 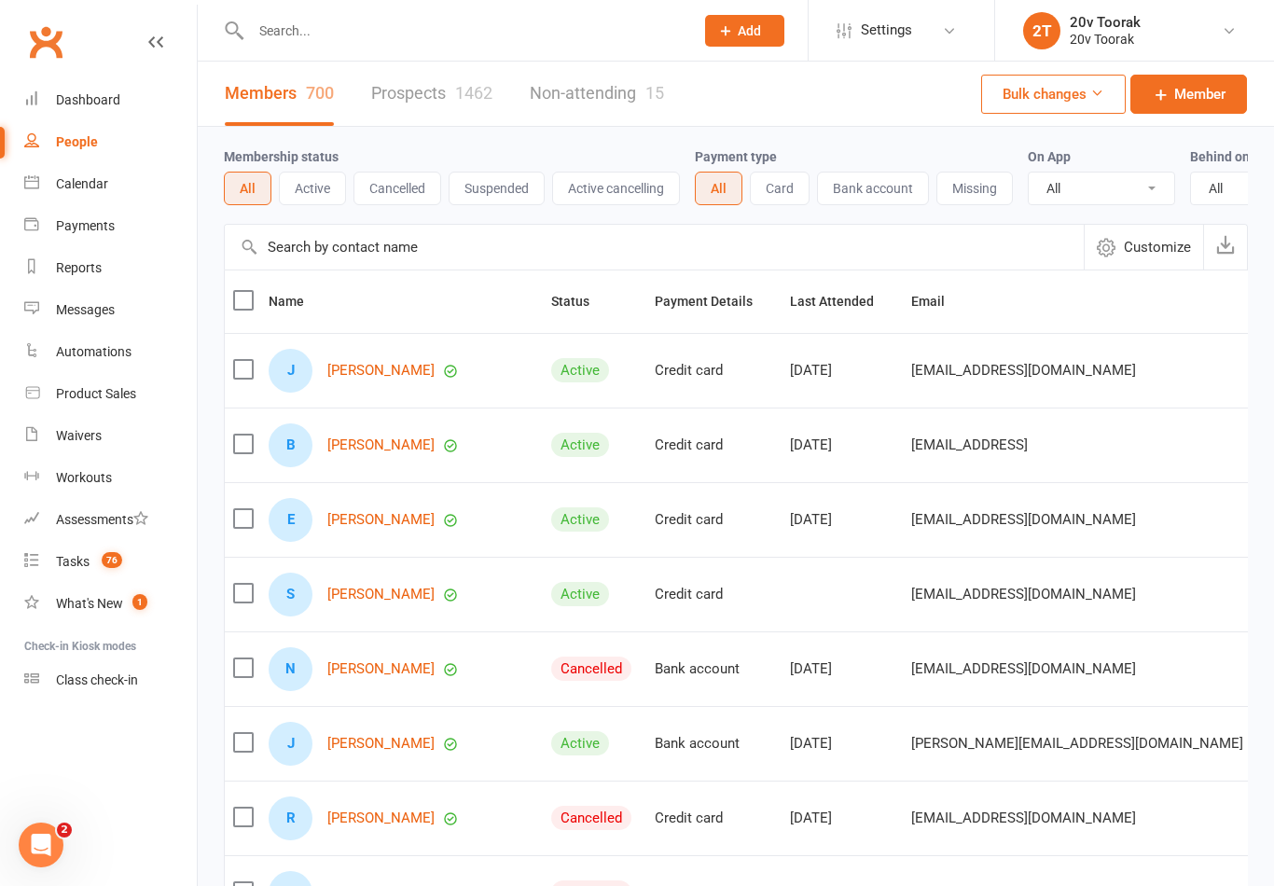 I want to click on div: Reports, so click(x=78, y=268).